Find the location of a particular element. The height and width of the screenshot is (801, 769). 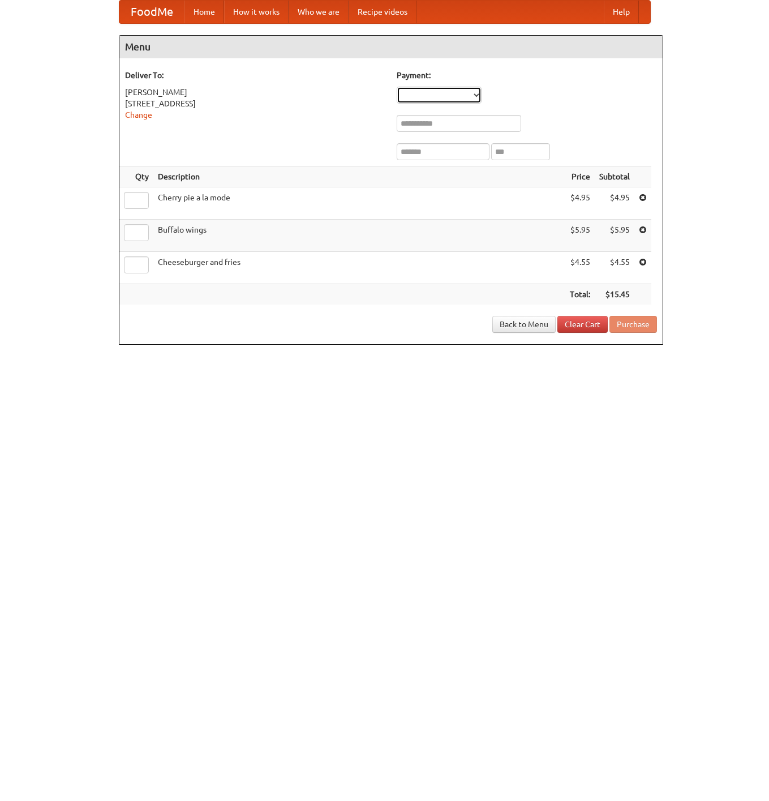

td: Cherry pie a la mode is located at coordinates (360, 203).